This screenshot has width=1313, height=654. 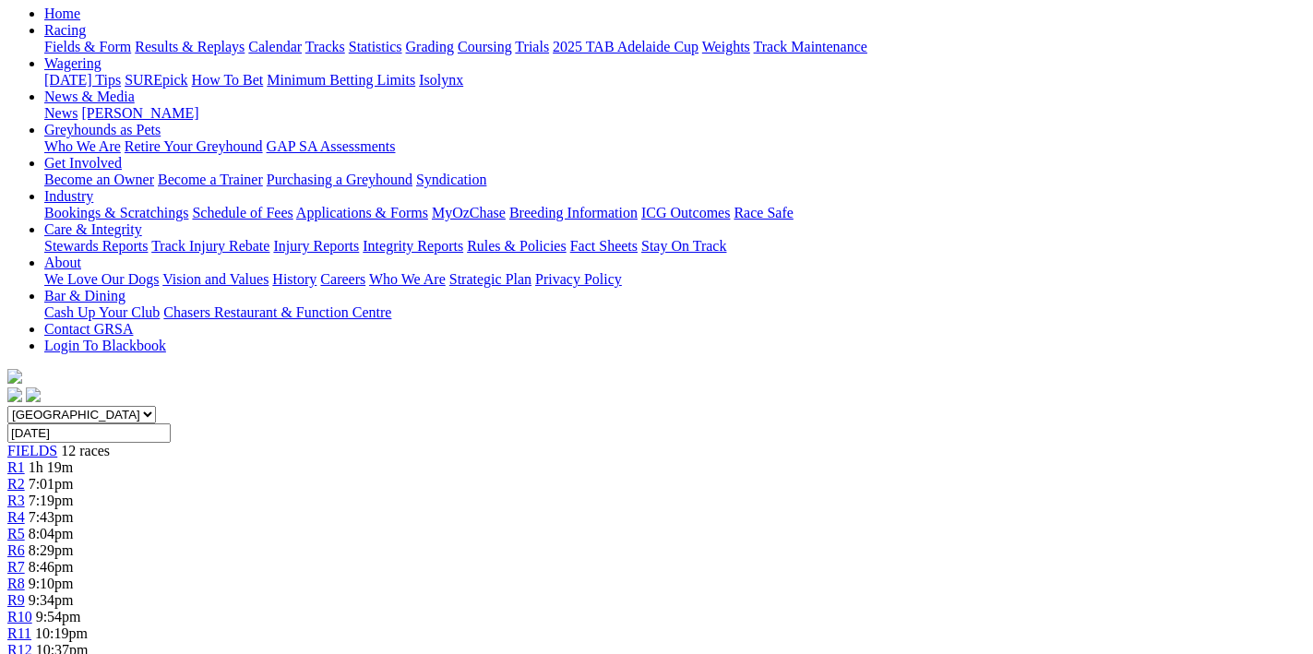 What do you see at coordinates (626, 46) in the screenshot?
I see `a: 2025 TAB Adelaide Cup` at bounding box center [626, 46].